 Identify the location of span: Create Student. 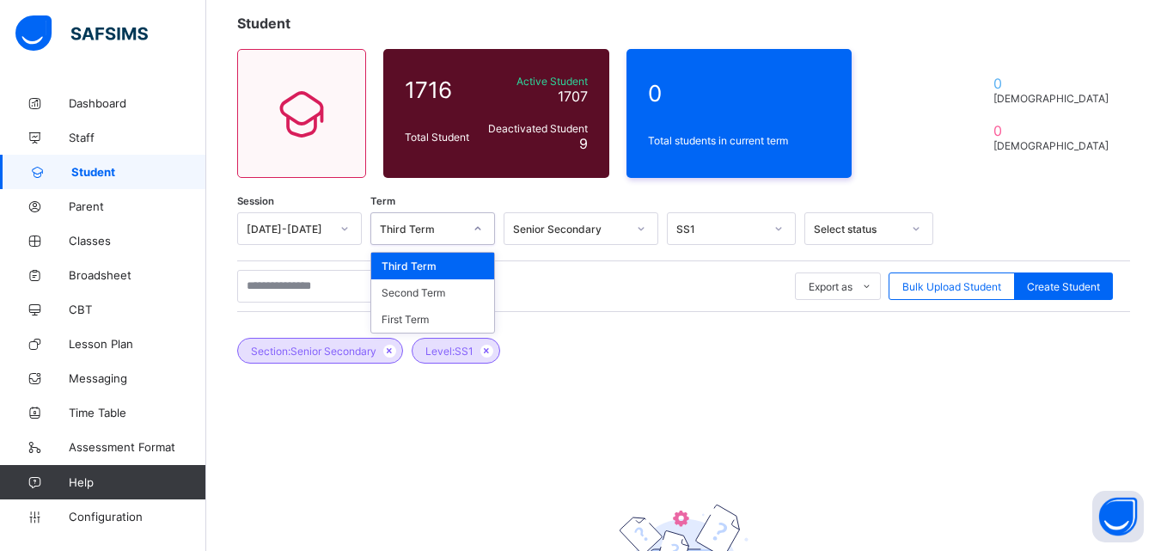
(1063, 286).